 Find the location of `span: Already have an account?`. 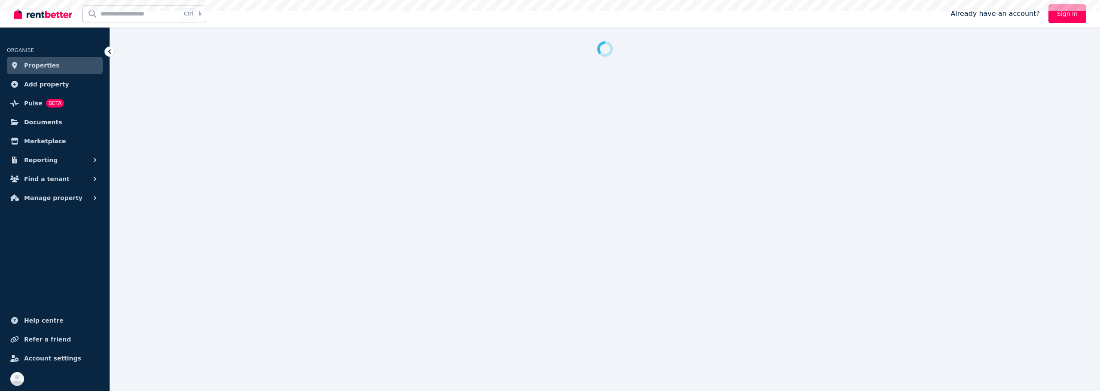

span: Already have an account? is located at coordinates (995, 14).